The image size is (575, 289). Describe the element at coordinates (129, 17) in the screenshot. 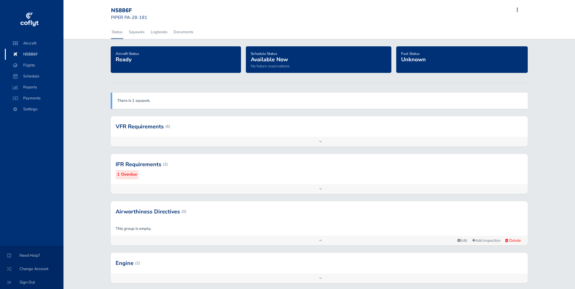

I see `small: PIPER PA-28-181` at that location.